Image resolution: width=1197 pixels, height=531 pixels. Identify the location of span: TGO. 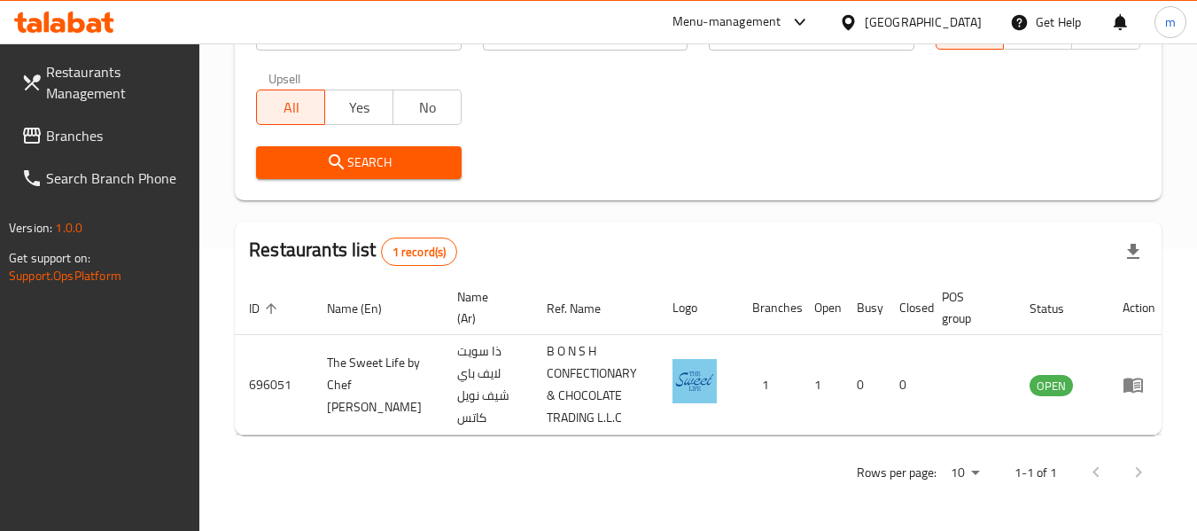
(1037, 32).